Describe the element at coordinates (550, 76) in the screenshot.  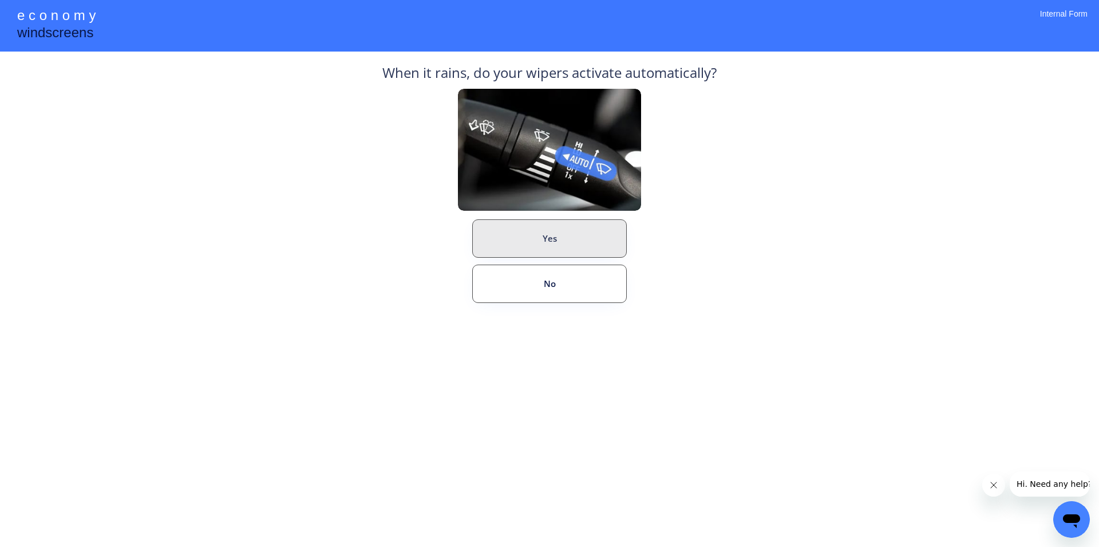
I see `div: When it rains, do your wipers activate automatically?` at that location.